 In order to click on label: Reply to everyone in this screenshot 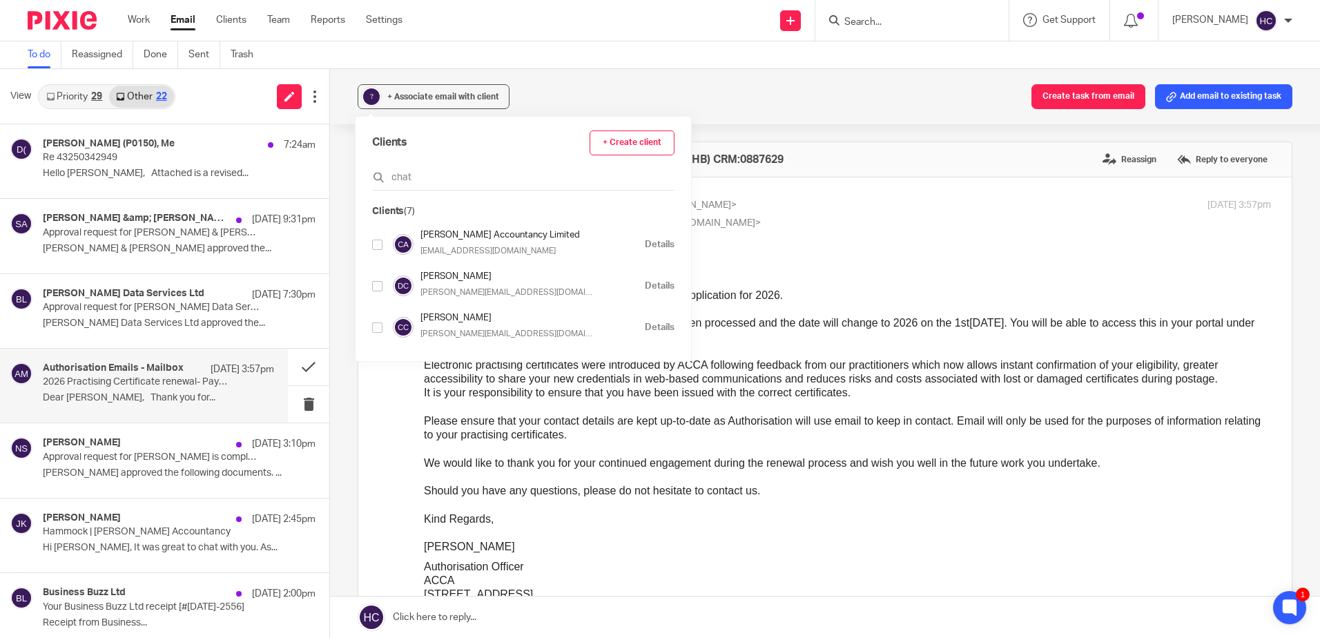, I will do `click(1222, 159)`.